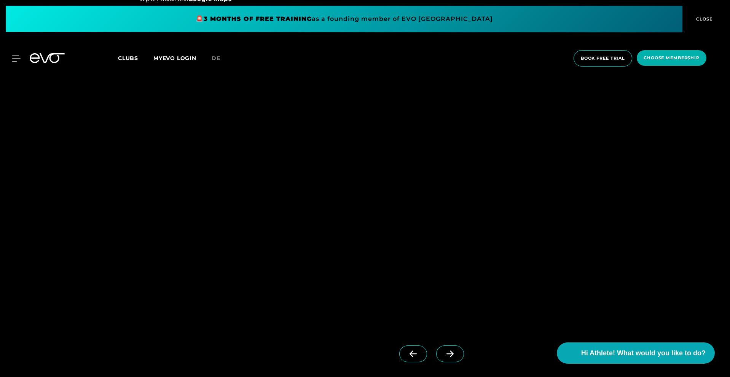 This screenshot has height=377, width=730. What do you see at coordinates (703, 19) in the screenshot?
I see `button: CLOSE` at bounding box center [703, 19].